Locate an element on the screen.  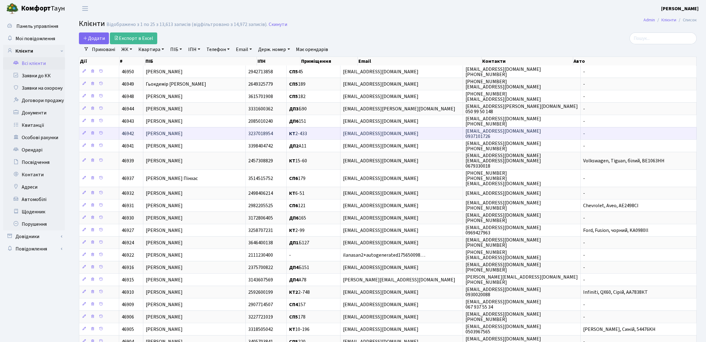
img: logo.png is located at coordinates (12, 9).